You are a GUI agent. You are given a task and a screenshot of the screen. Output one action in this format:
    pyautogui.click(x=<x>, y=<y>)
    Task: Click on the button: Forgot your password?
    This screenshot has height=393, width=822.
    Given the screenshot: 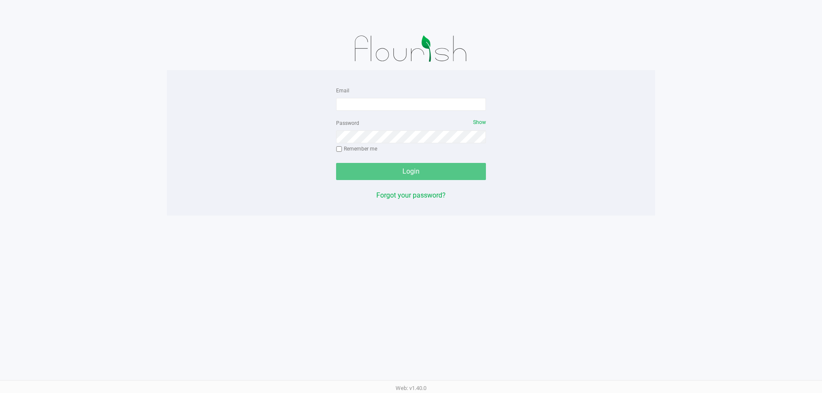 What is the action you would take?
    pyautogui.click(x=411, y=196)
    